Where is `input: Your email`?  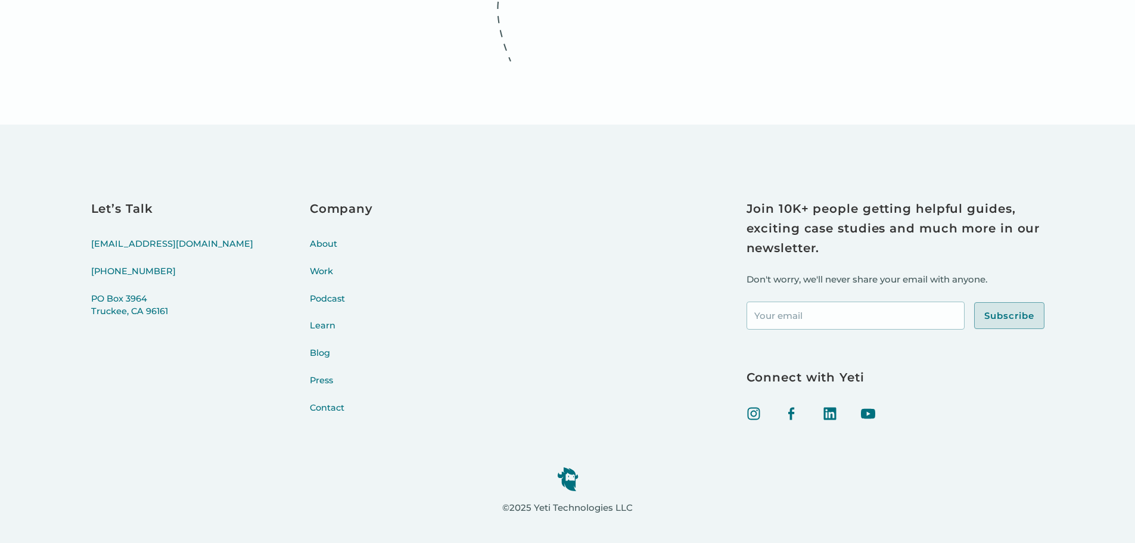 input: Your email is located at coordinates (855, 315).